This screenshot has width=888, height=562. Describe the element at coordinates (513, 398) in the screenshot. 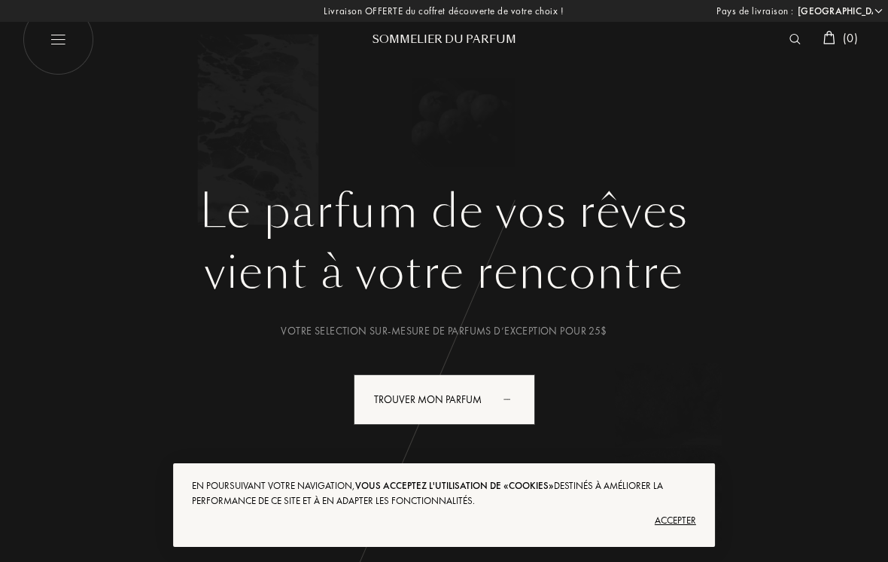

I see `div: animation` at that location.